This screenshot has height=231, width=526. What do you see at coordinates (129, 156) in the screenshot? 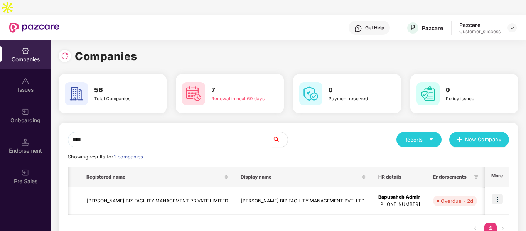
I see `span: 1 companies.` at bounding box center [129, 156].